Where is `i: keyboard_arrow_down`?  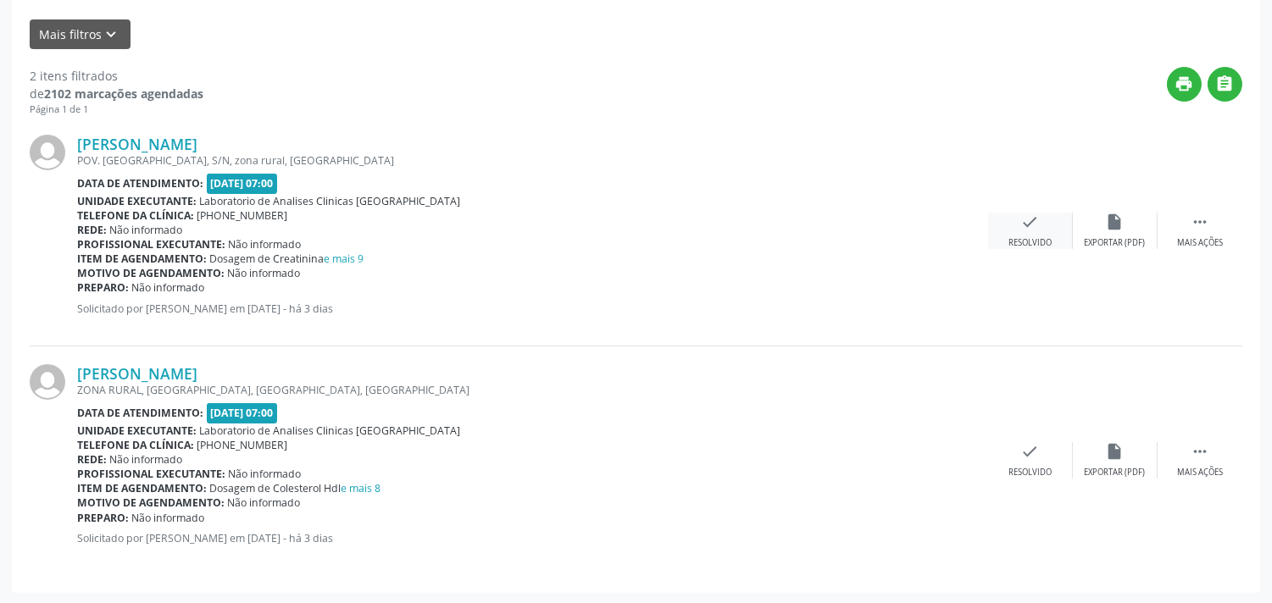 i: keyboard_arrow_down is located at coordinates (112, 35).